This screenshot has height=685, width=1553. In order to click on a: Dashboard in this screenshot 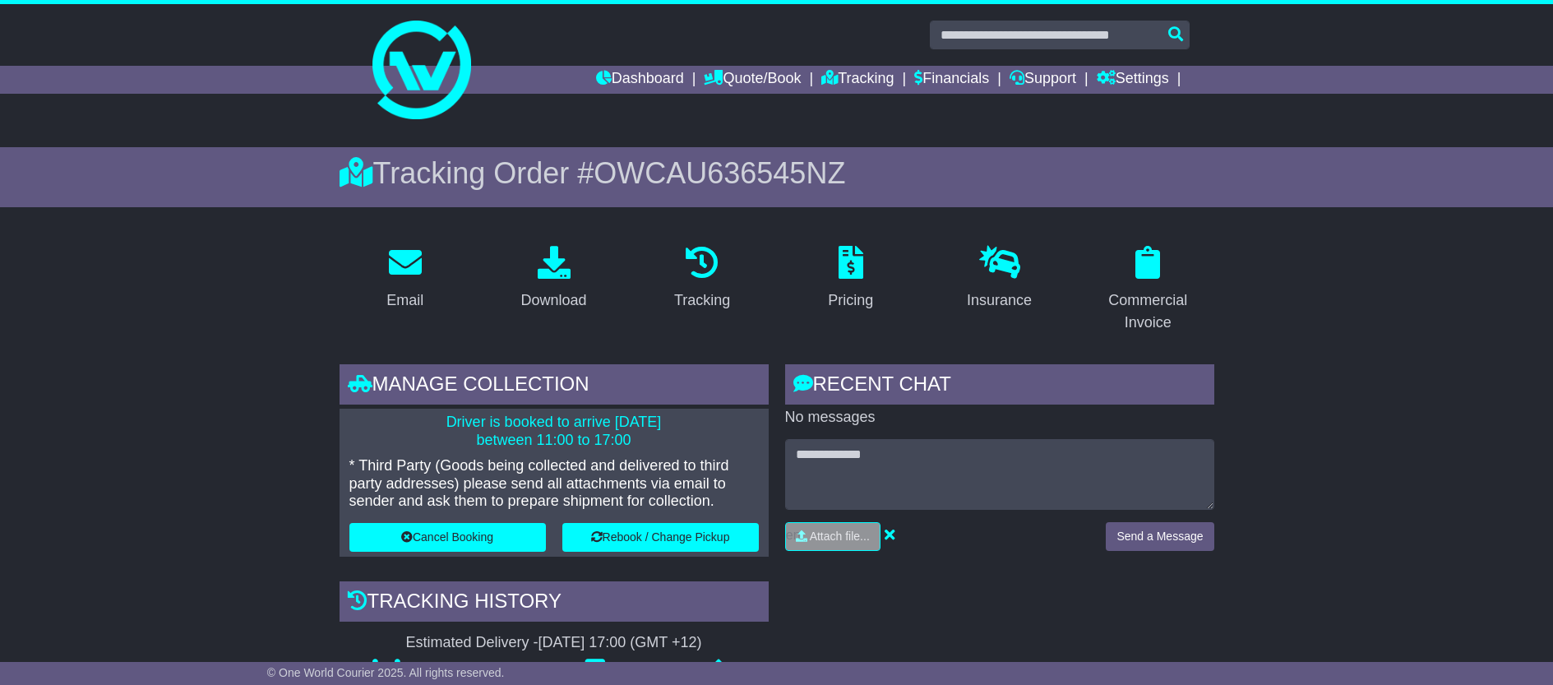, I will do `click(640, 80)`.